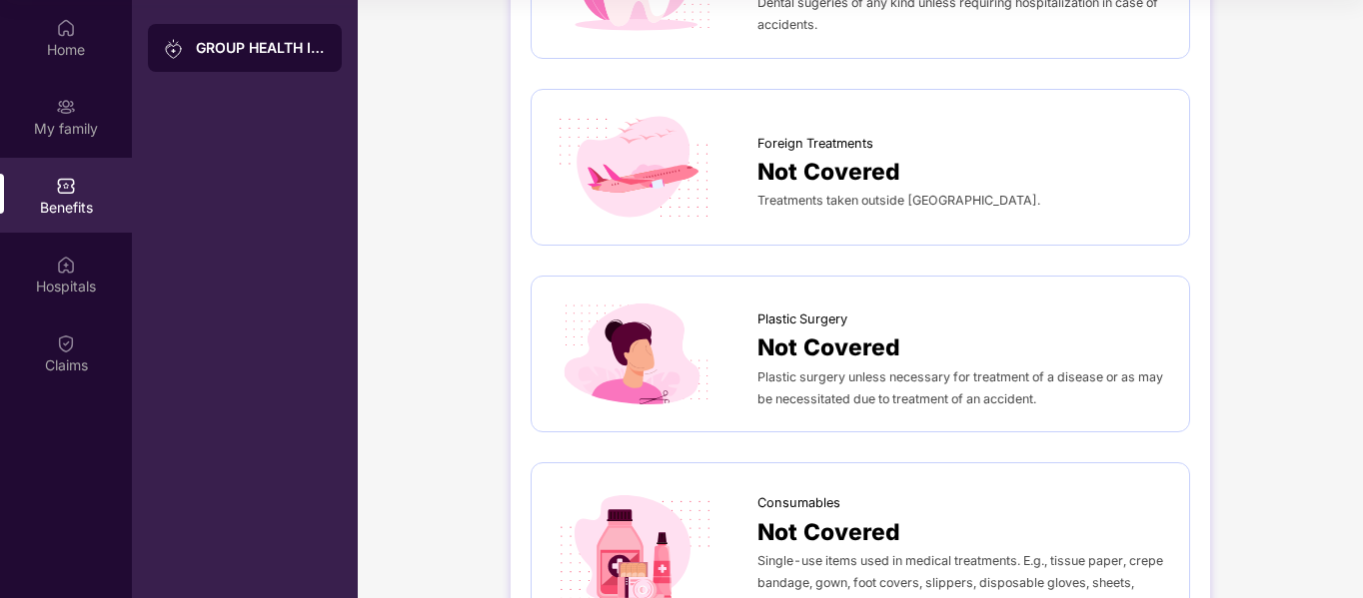 This screenshot has width=1363, height=598. I want to click on img: svg+xml;base64,PHN2ZyBpZD0iQ2xhaW0iIHhtbG5zPSJodHRwOi8vd3d3LnczLm9yZy8yMDAwL3N2ZyIgd2lkdGg9IjIwIi..., so click(66, 344).